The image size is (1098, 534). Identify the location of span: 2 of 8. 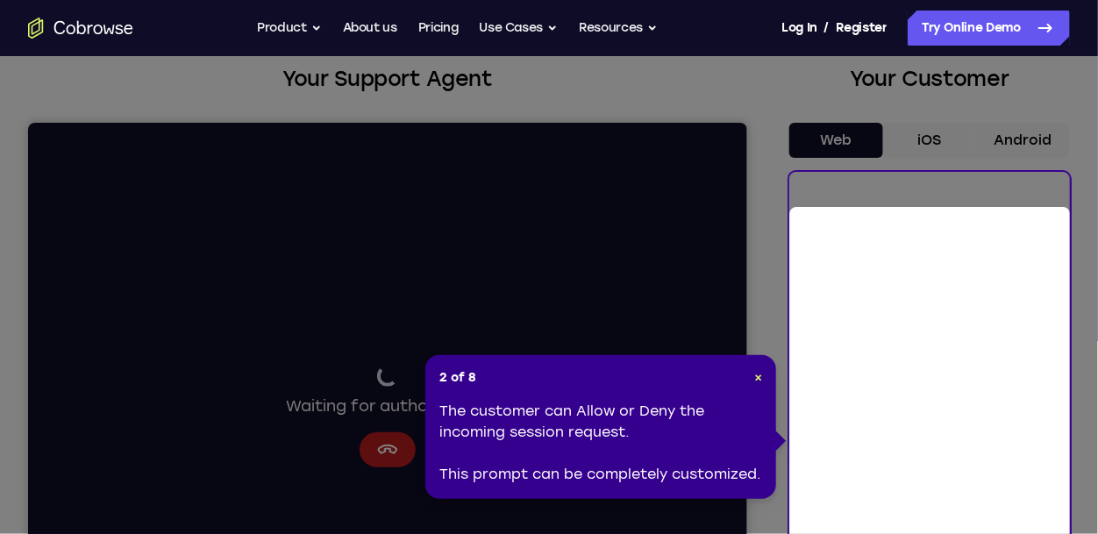
(458, 378).